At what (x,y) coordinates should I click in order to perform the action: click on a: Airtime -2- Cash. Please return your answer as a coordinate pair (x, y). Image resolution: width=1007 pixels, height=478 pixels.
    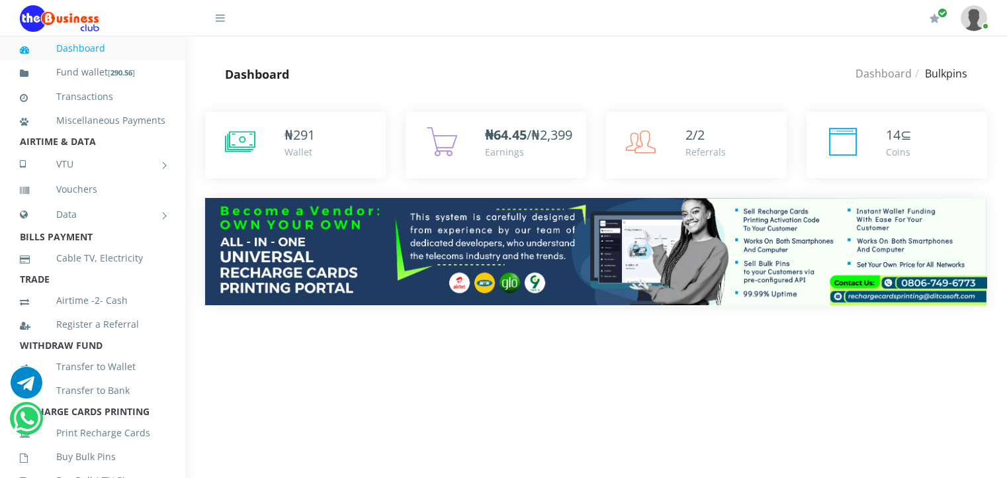
    Looking at the image, I should click on (93, 300).